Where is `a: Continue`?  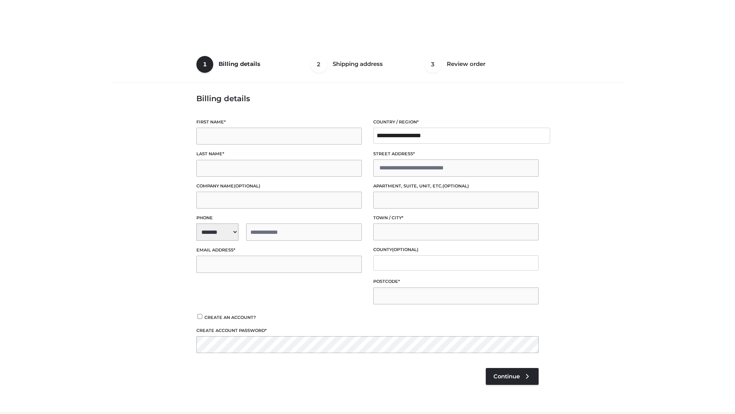 a: Continue is located at coordinates (512, 376).